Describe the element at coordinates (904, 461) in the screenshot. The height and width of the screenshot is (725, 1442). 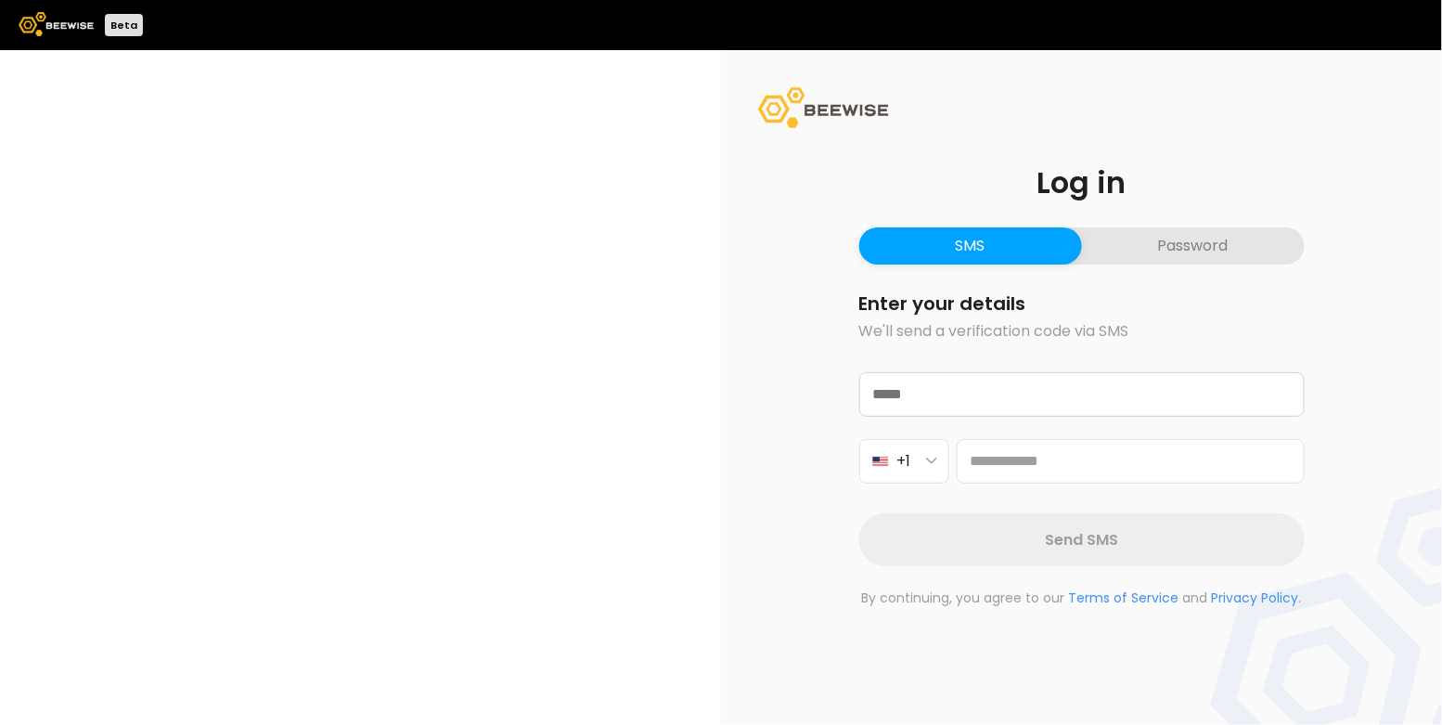
I see `button: +1` at that location.